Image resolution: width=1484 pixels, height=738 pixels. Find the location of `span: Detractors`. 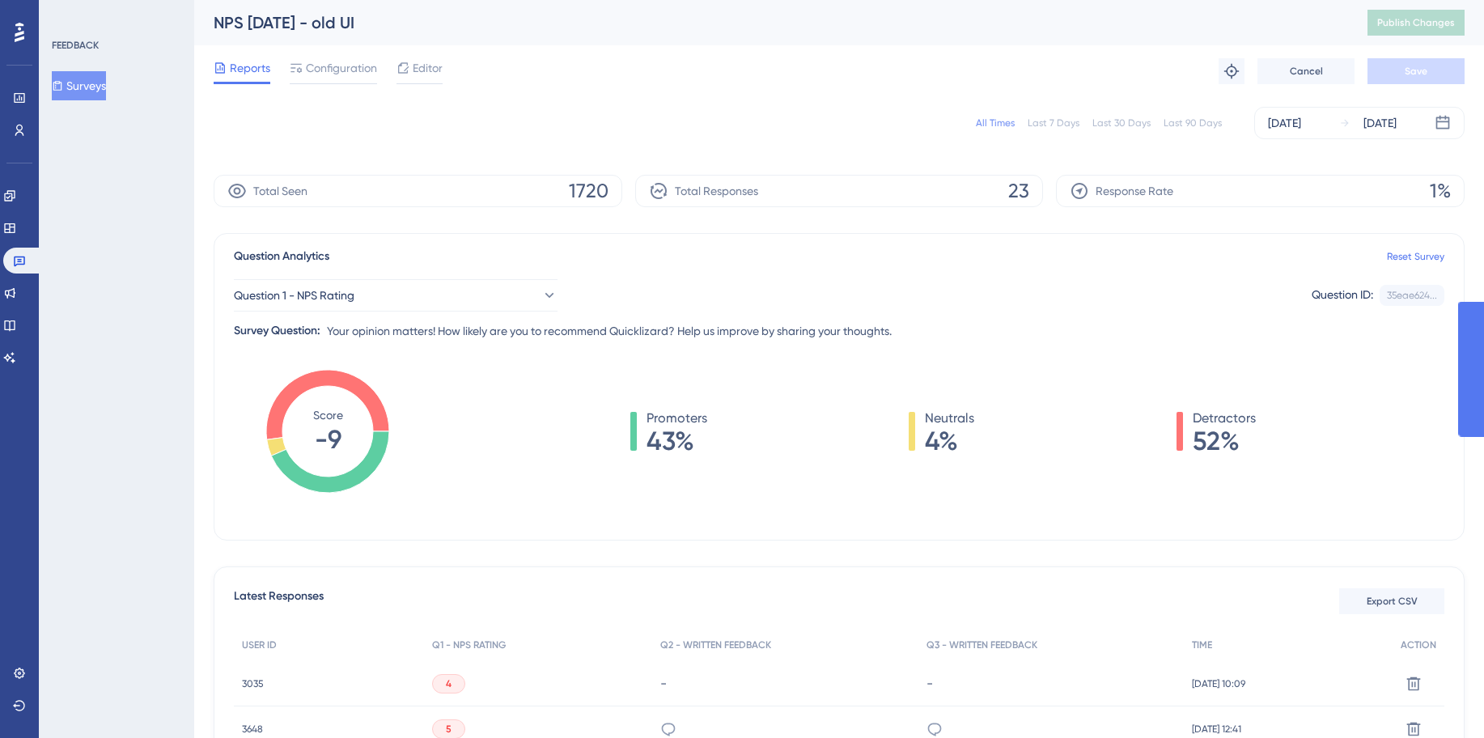

span: Detractors is located at coordinates (1224, 418).